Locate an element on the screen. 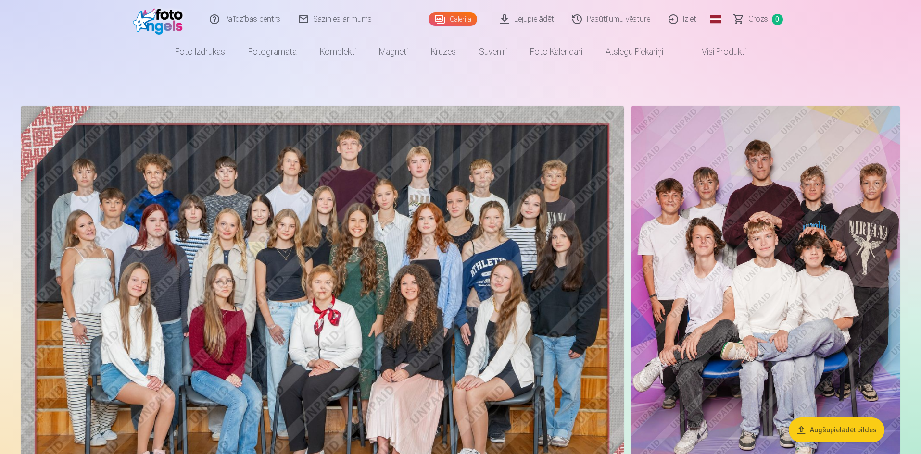  a: Visi produkti is located at coordinates (716, 52).